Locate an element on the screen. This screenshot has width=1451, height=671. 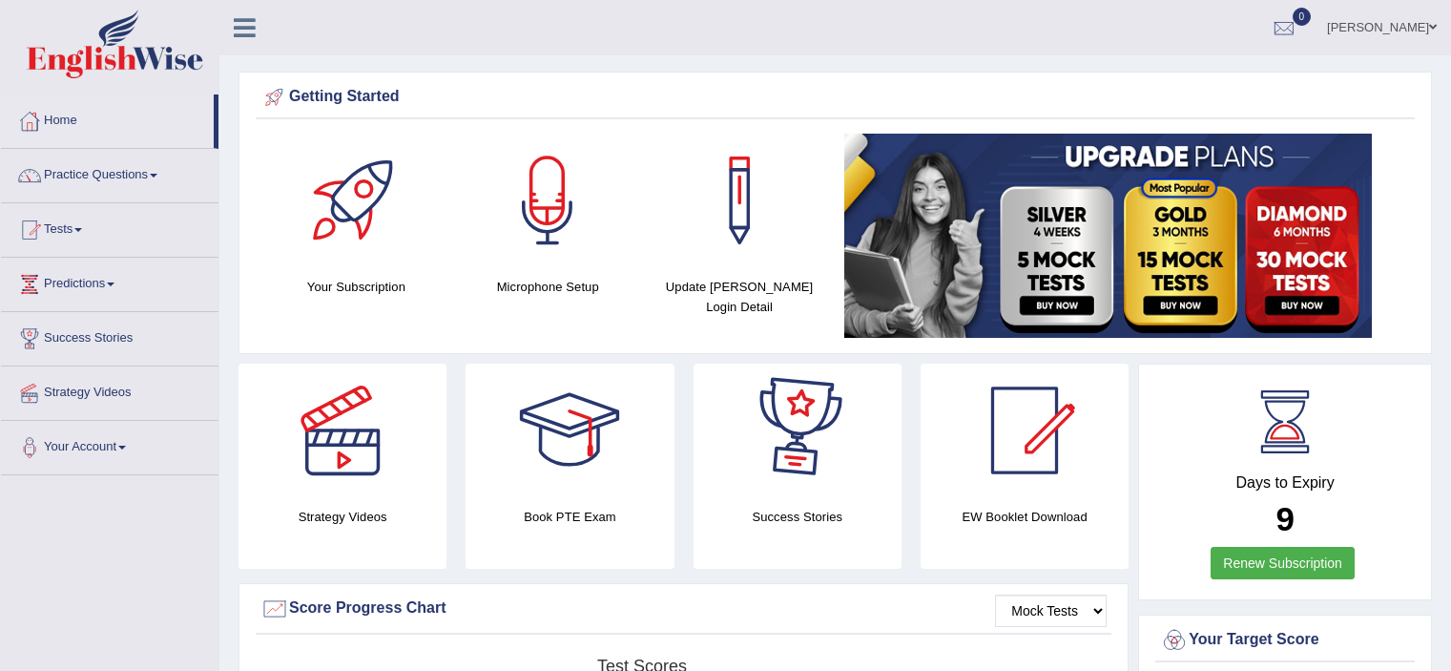
img: small5.jpg is located at coordinates (1108, 236).